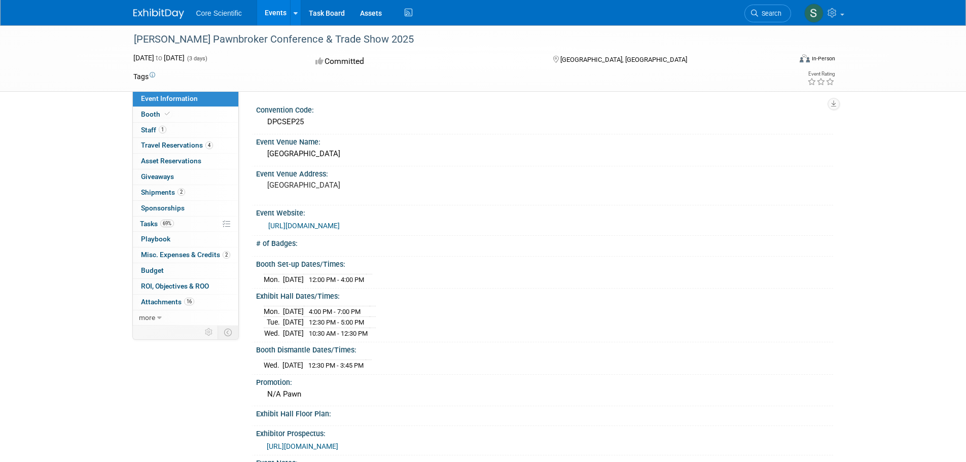 The width and height of the screenshot is (966, 462). I want to click on span: ROI, Objectives & ROO, so click(175, 286).